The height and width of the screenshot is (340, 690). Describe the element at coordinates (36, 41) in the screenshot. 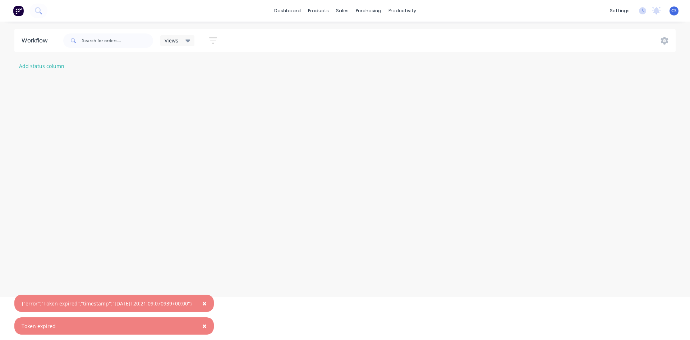

I see `div: Workflow` at that location.